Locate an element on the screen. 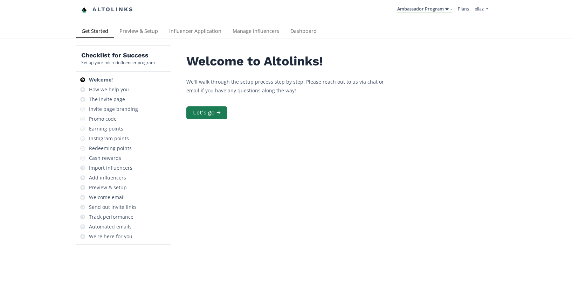  a: ellaz is located at coordinates (481, 9).